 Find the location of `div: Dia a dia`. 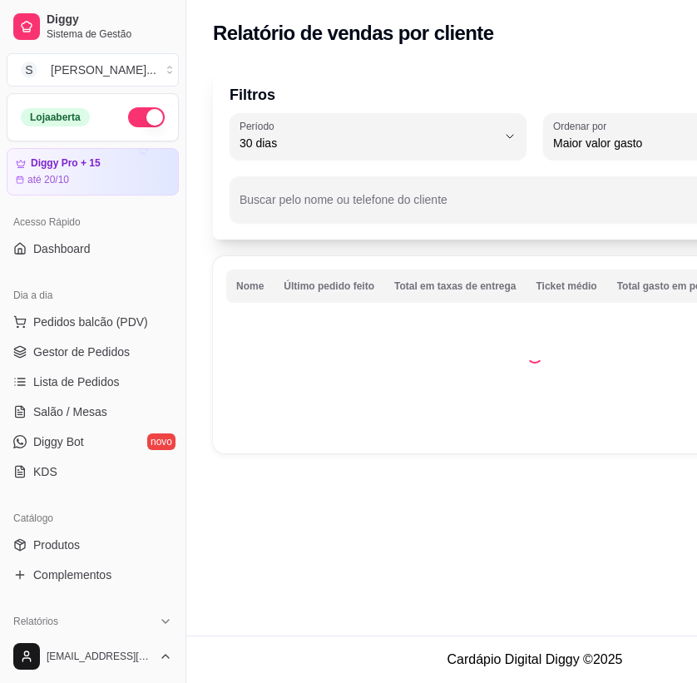

div: Dia a dia is located at coordinates (92, 295).